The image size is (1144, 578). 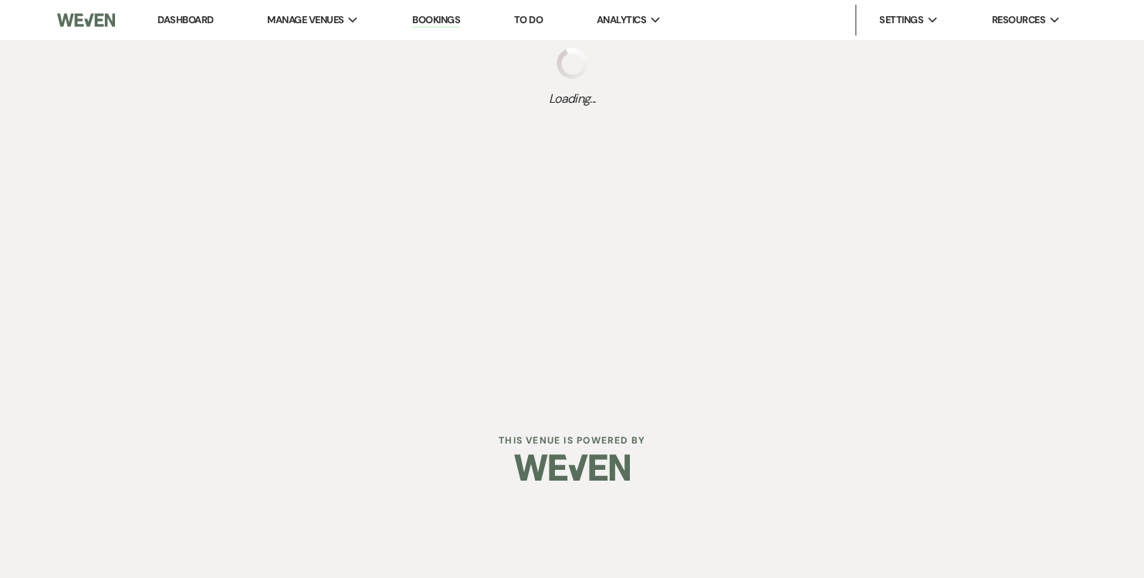 What do you see at coordinates (305, 20) in the screenshot?
I see `span: Manage Venues` at bounding box center [305, 20].